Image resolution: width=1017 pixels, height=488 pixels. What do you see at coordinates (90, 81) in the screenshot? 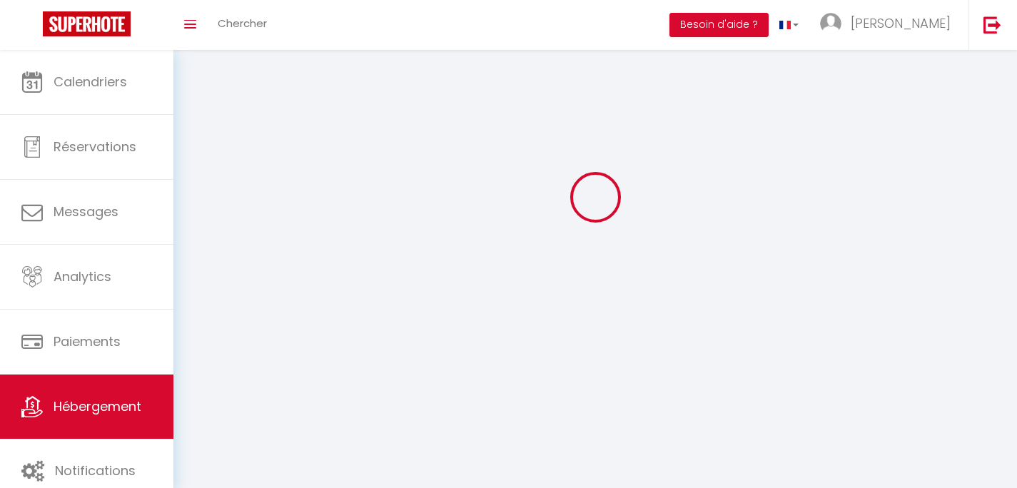
I see `span: Calendriers` at bounding box center [90, 81].